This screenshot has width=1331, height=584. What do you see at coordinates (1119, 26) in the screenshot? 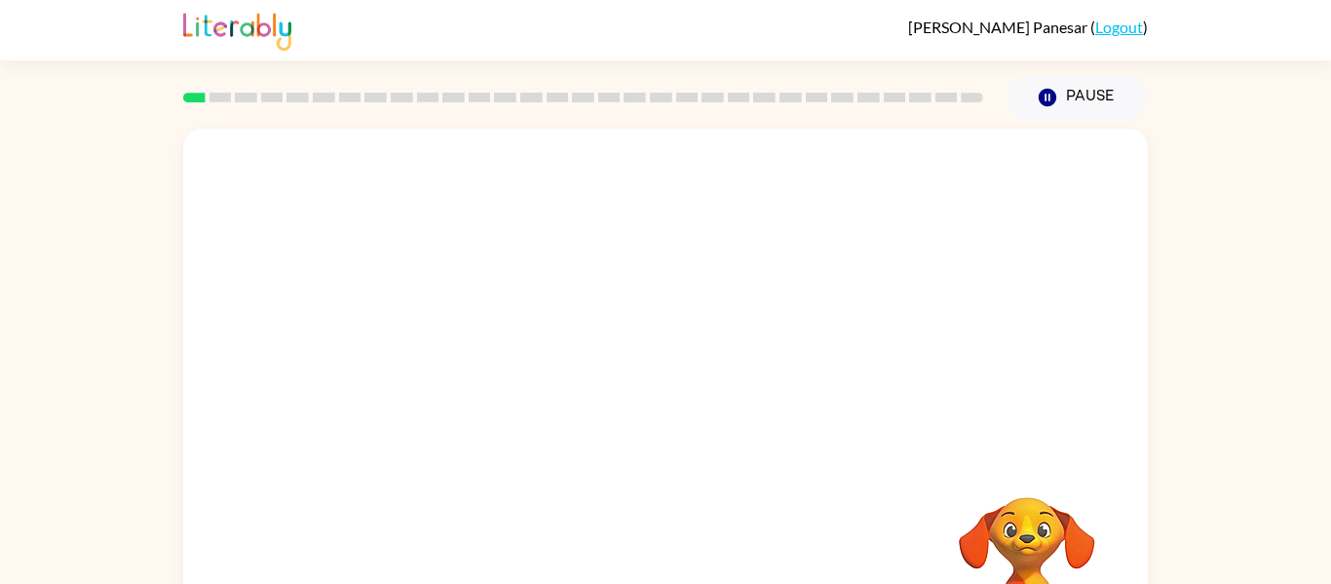
I see `a: Logout` at bounding box center [1119, 26].